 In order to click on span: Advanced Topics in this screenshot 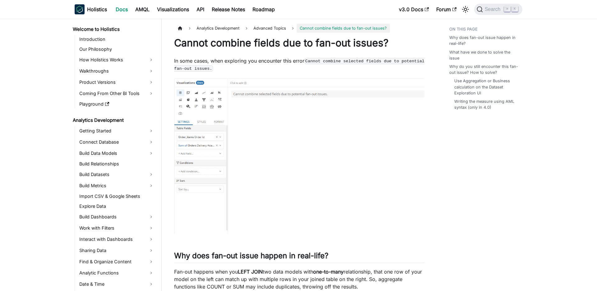, I will do `click(270, 28)`.